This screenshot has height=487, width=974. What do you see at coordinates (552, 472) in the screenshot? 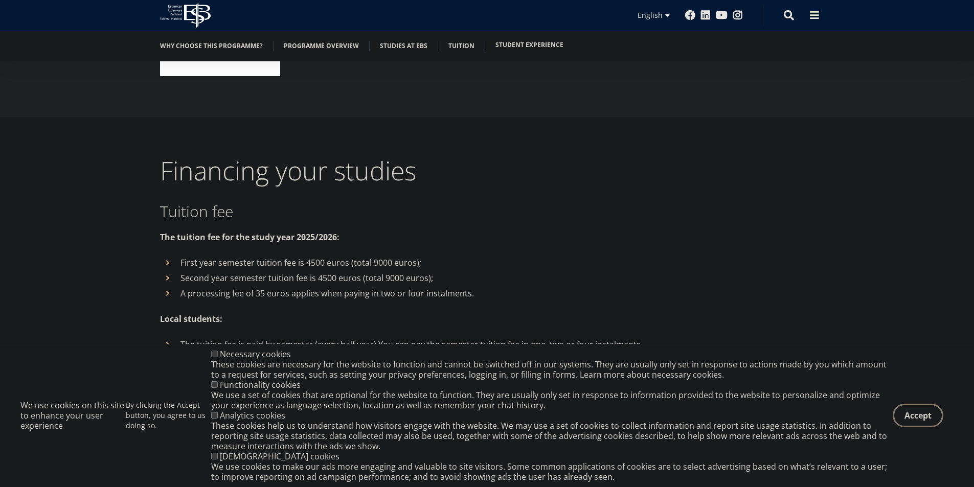
I see `div: We use cookies to make our ads more engaging and valuable to site visitors. Some common applicati...` at bounding box center [552, 472].